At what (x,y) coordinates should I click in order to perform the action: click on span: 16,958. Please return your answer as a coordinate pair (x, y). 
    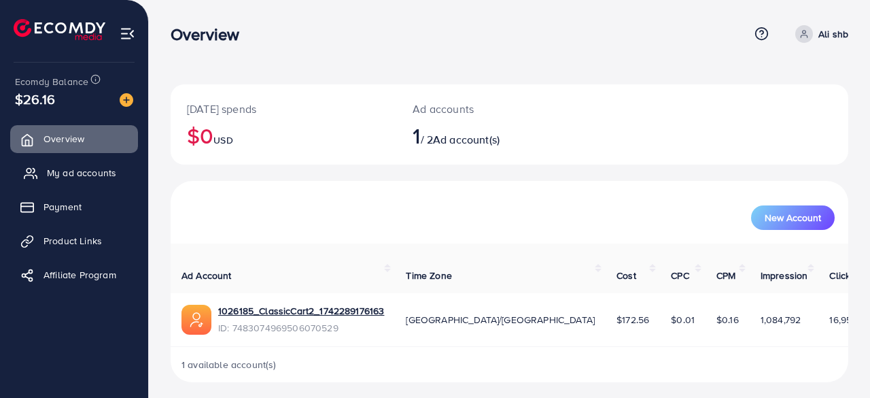
    Looking at the image, I should click on (843, 320).